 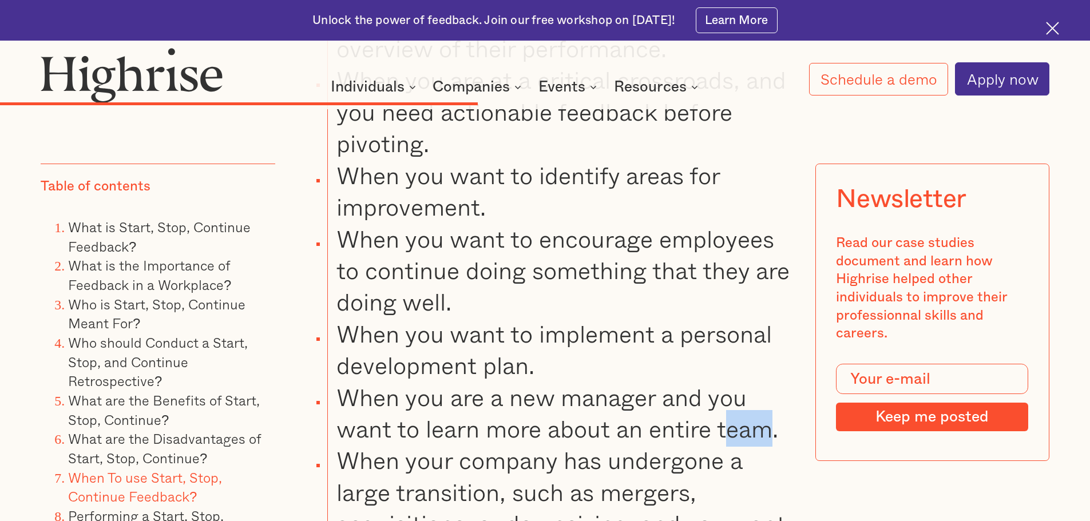 I want to click on div: Read our case studies document and learn how Highrise helped other individuals to improve their p..., so click(x=932, y=289).